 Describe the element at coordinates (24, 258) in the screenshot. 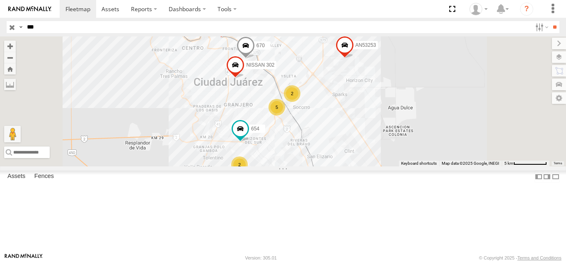

I see `a: Visit our Website` at that location.